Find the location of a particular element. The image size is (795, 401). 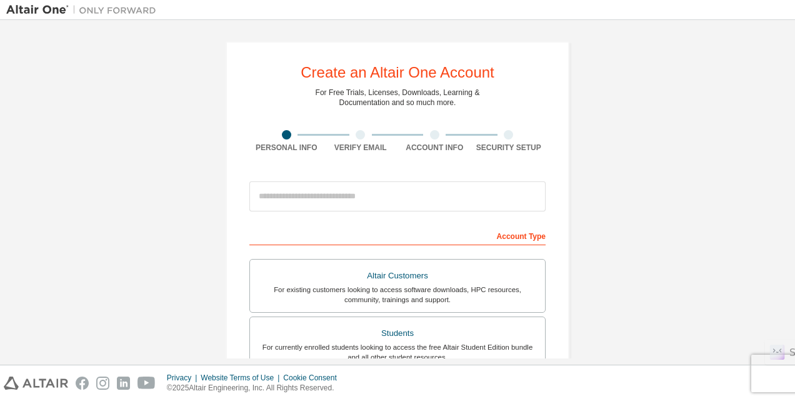

img: instagram.svg is located at coordinates (103, 383).